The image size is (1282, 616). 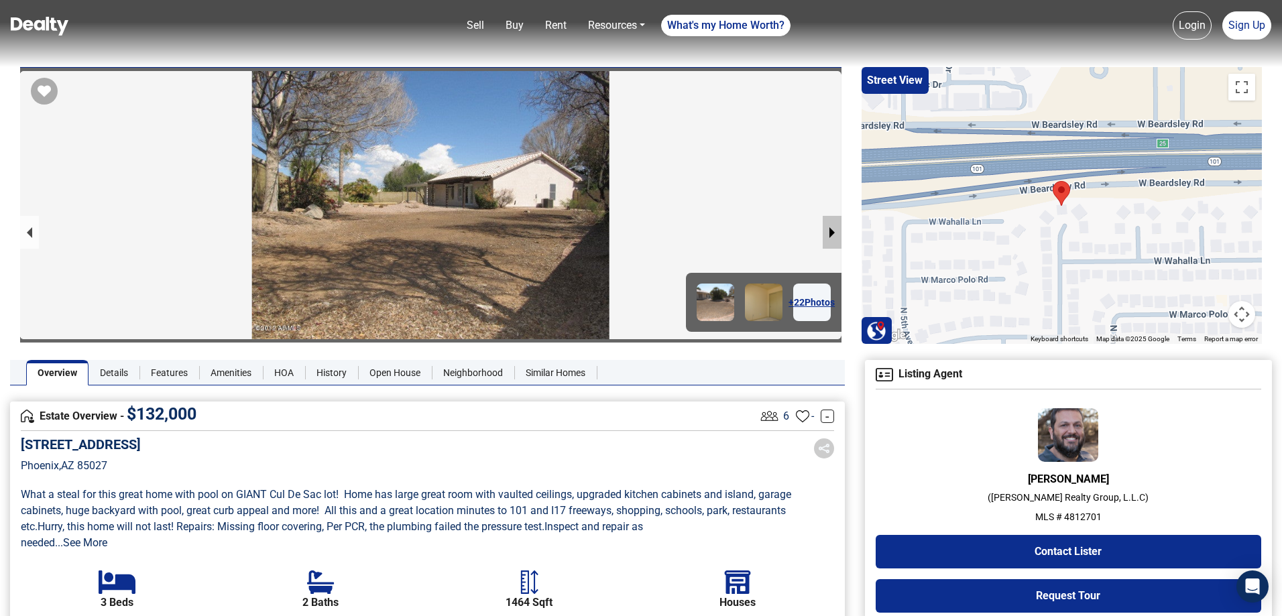 I want to click on a: Rent, so click(x=556, y=25).